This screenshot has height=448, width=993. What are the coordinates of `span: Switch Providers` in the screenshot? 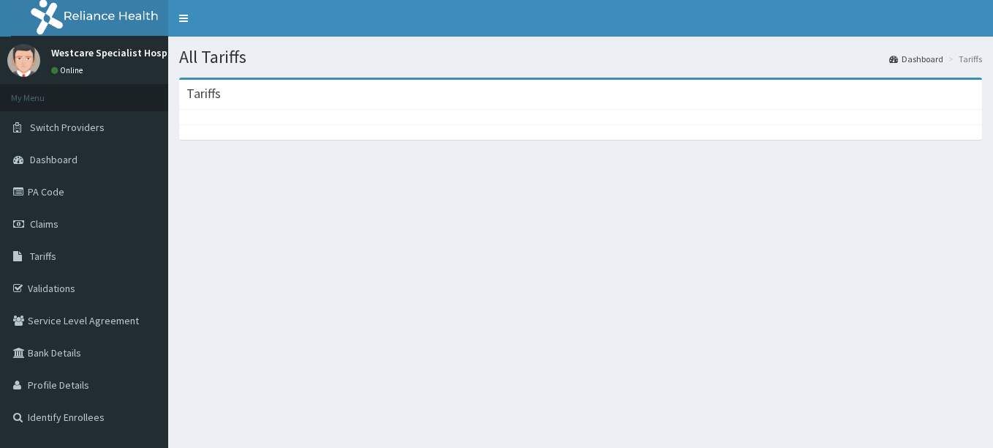 It's located at (67, 127).